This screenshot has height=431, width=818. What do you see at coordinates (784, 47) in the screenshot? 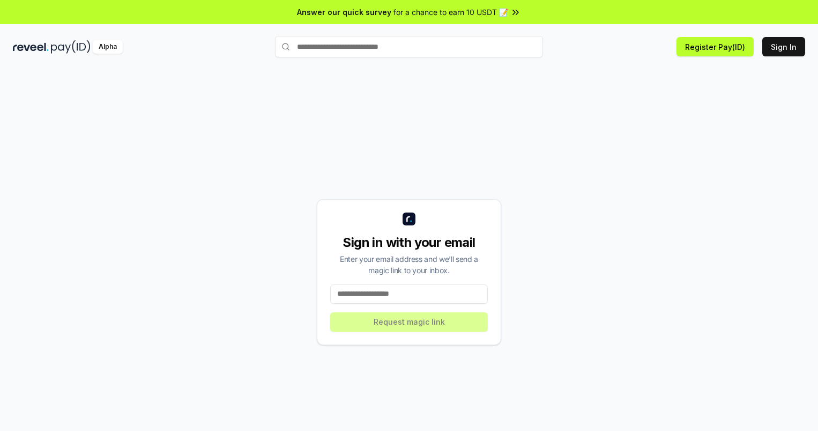
I see `button: Sign In` at bounding box center [784, 47].